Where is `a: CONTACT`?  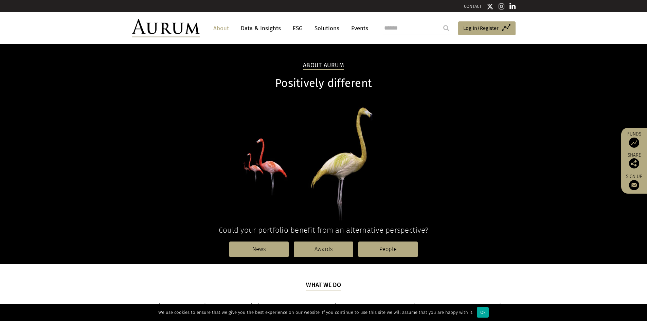 a: CONTACT is located at coordinates (472, 6).